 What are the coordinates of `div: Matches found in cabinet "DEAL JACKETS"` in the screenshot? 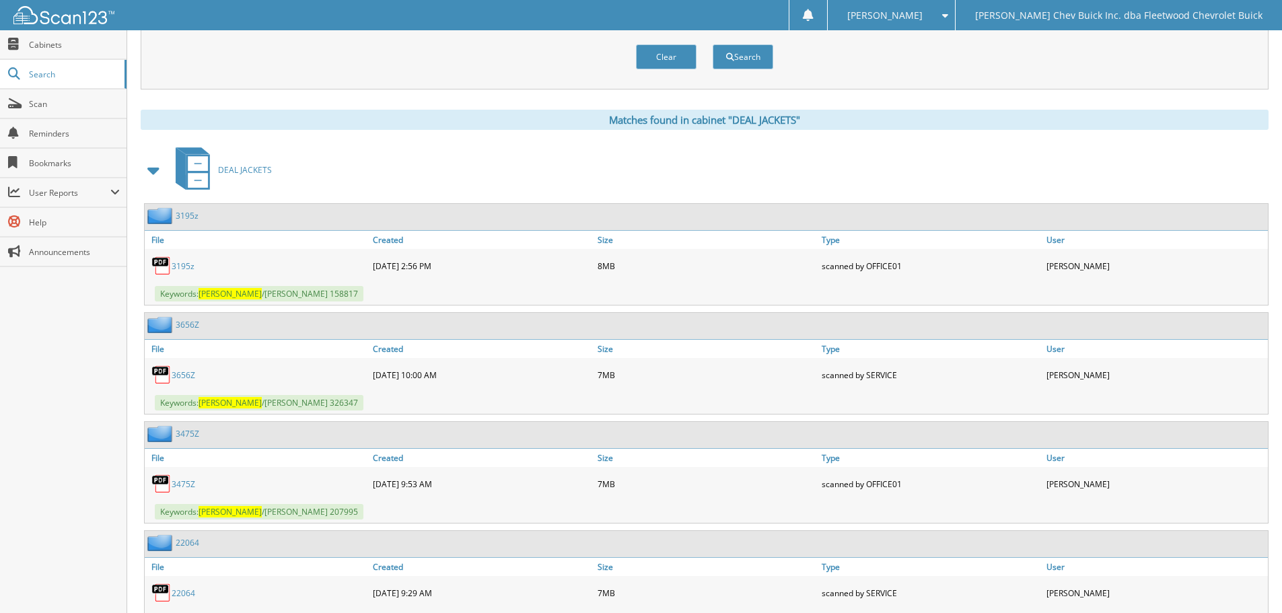 It's located at (704, 120).